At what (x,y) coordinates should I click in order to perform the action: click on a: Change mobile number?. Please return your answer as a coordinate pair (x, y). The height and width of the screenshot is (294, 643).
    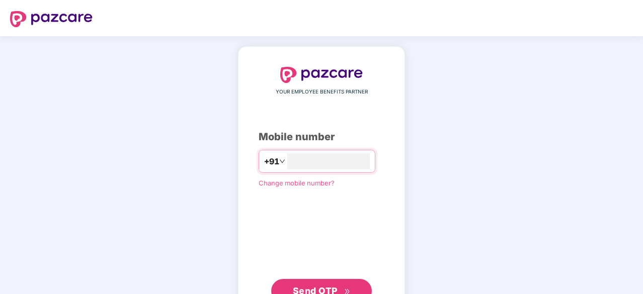
    Looking at the image, I should click on (296, 183).